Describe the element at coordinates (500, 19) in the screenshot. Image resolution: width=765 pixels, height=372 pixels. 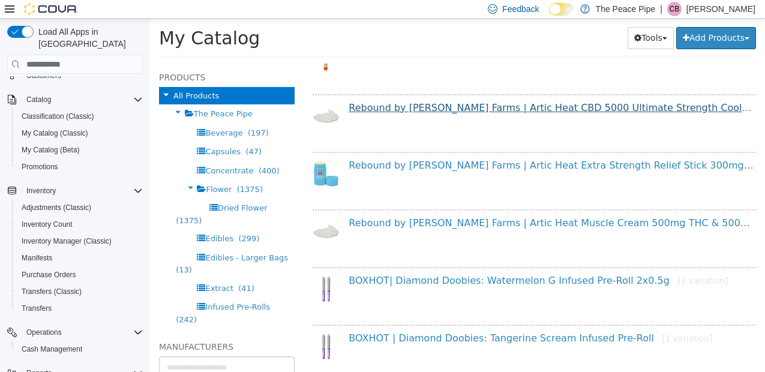
I see `button: Tools` at that location.